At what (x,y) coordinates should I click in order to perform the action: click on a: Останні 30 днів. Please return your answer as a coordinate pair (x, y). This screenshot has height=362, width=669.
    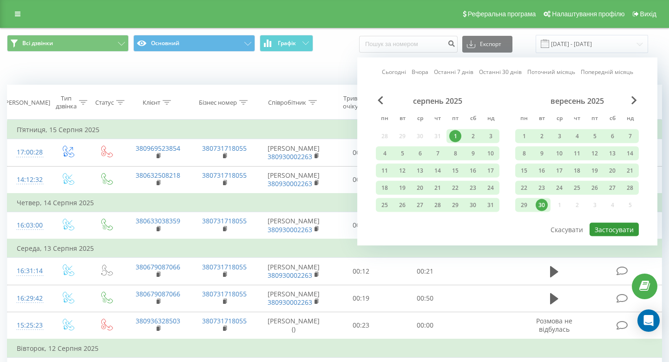
    Looking at the image, I should click on (501, 72).